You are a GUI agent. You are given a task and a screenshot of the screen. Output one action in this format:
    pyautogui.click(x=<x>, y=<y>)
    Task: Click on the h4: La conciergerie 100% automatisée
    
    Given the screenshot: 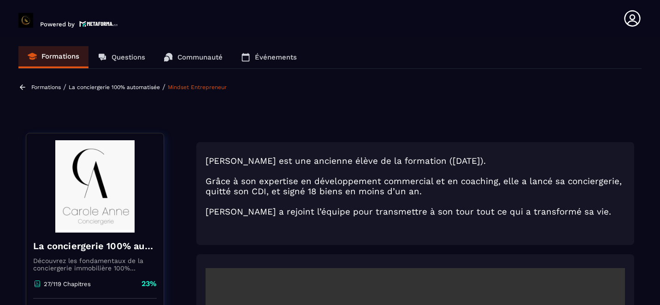 What is the action you would take?
    pyautogui.click(x=95, y=246)
    